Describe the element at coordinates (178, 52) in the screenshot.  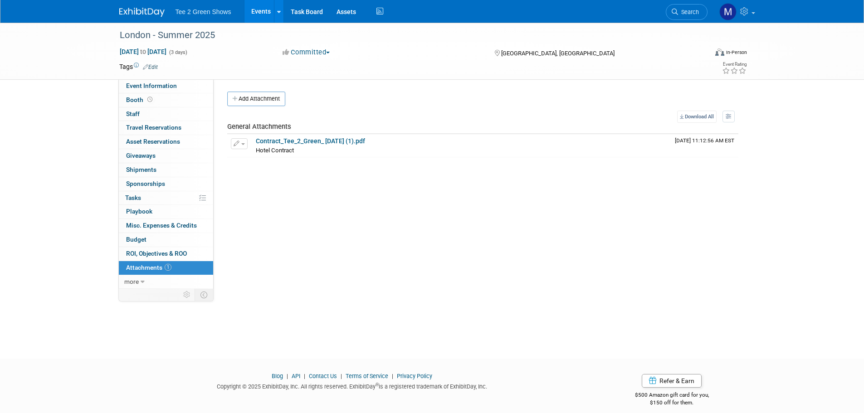
I see `span: (3 days)` at that location.